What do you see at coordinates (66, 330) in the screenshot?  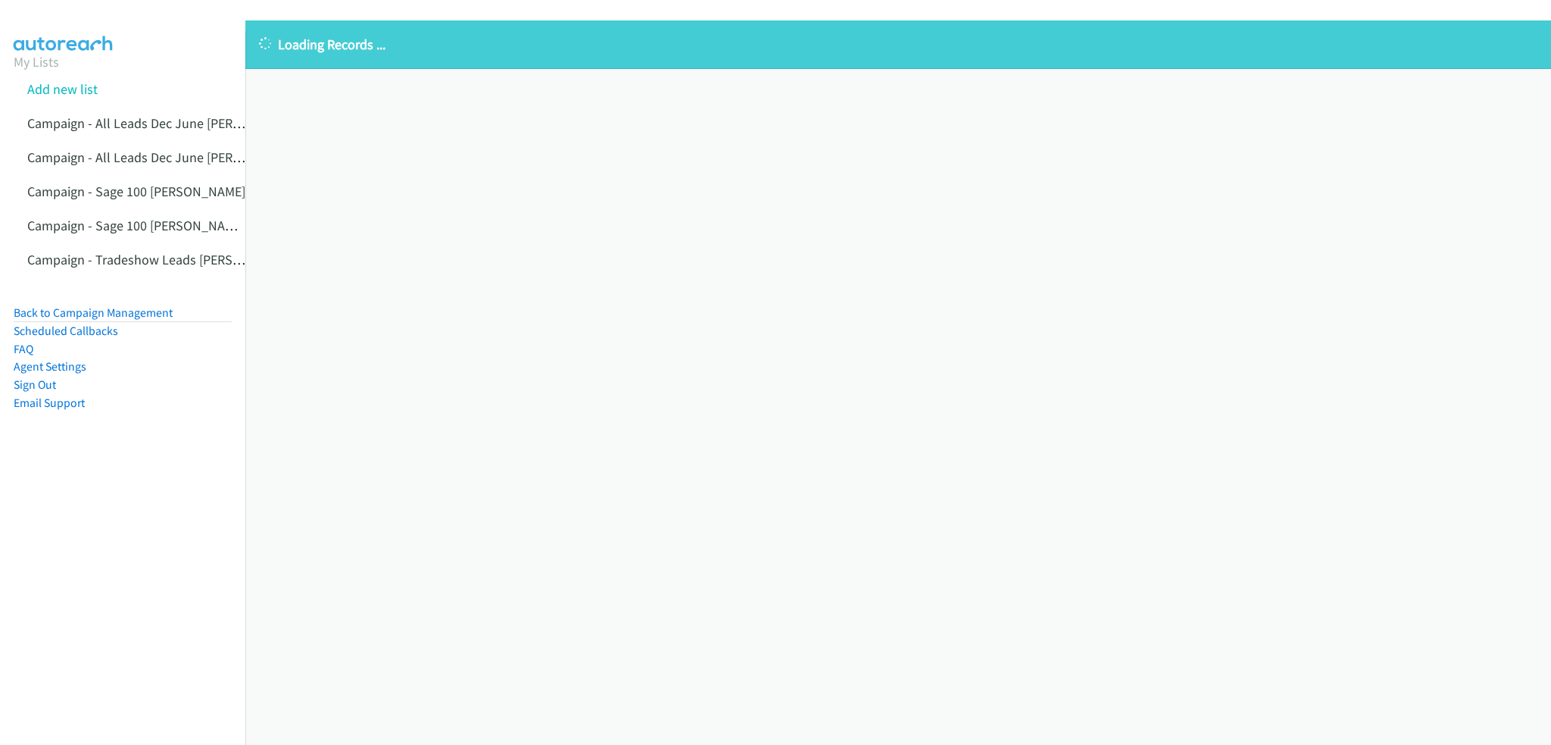 I see `a: Scheduled Callbacks` at bounding box center [66, 330].